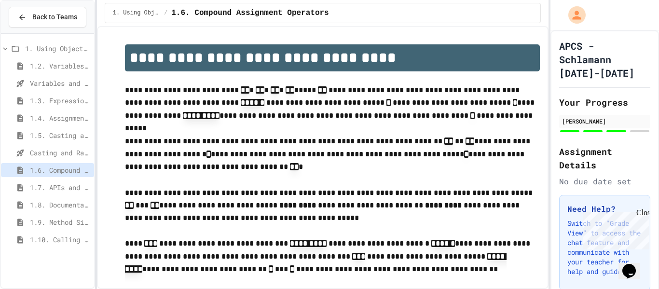 Image resolution: width=659 pixels, height=289 pixels. Describe the element at coordinates (604, 181) in the screenshot. I see `div: No due date set` at that location.